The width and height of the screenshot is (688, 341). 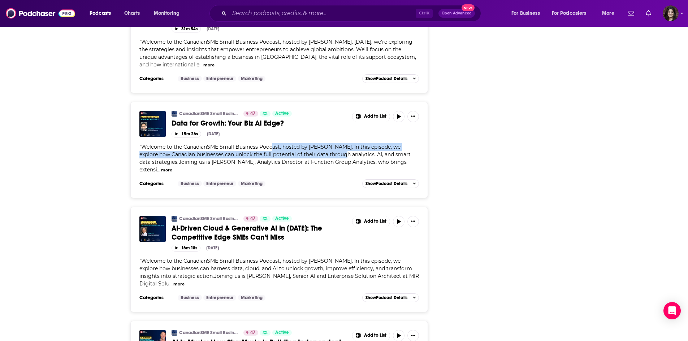 I want to click on a: Podchaser - Follow, Share and Rate Podcasts, so click(x=40, y=13).